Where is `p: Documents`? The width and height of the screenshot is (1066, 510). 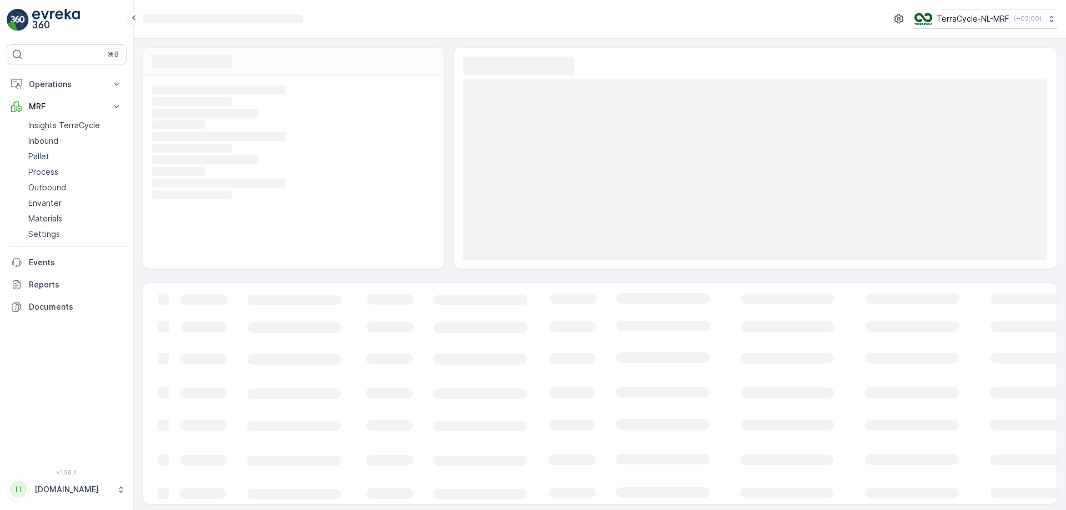
p: Documents is located at coordinates (75, 307).